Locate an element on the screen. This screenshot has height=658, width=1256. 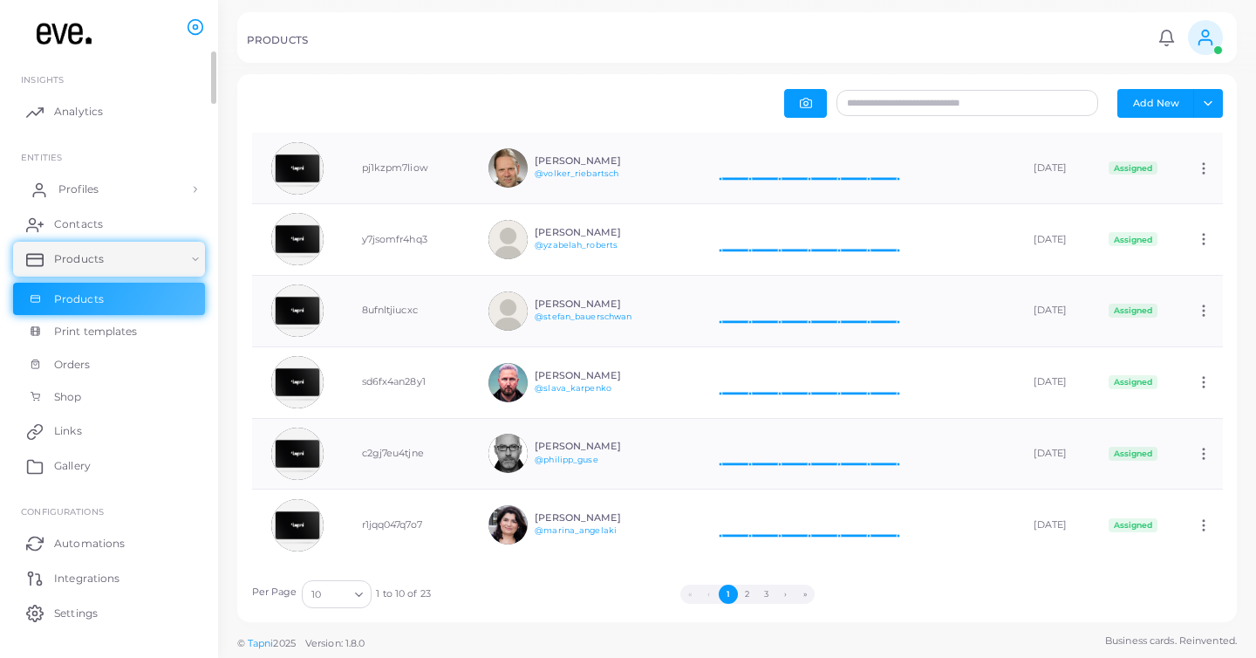
span: Gallery is located at coordinates (72, 466).